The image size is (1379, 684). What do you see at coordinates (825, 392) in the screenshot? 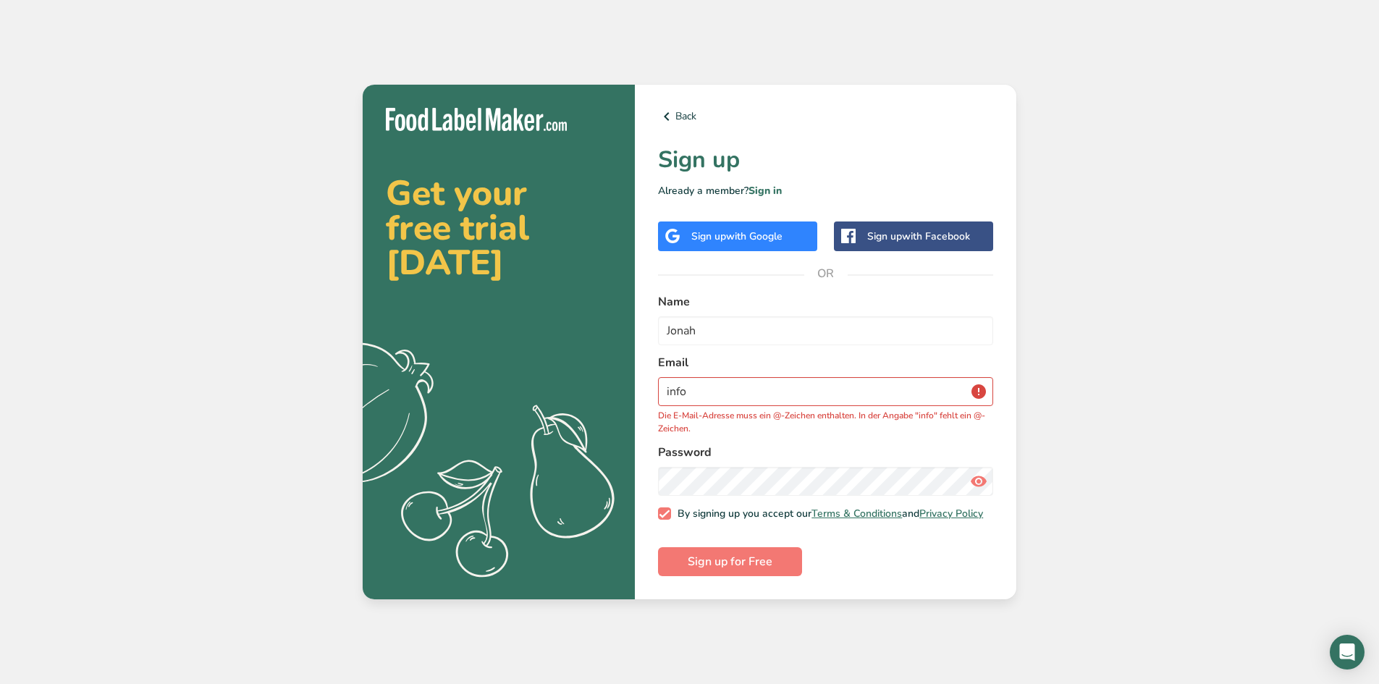
I see `input: email@example.com` at bounding box center [825, 392].